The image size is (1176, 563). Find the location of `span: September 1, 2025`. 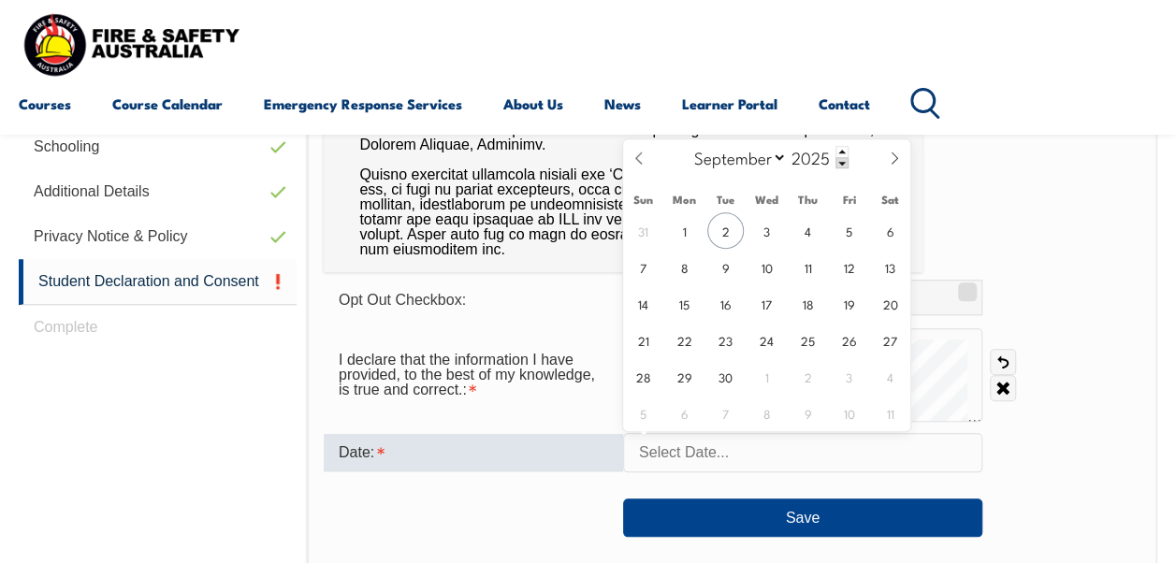

span: September 1, 2025 is located at coordinates (684, 230).